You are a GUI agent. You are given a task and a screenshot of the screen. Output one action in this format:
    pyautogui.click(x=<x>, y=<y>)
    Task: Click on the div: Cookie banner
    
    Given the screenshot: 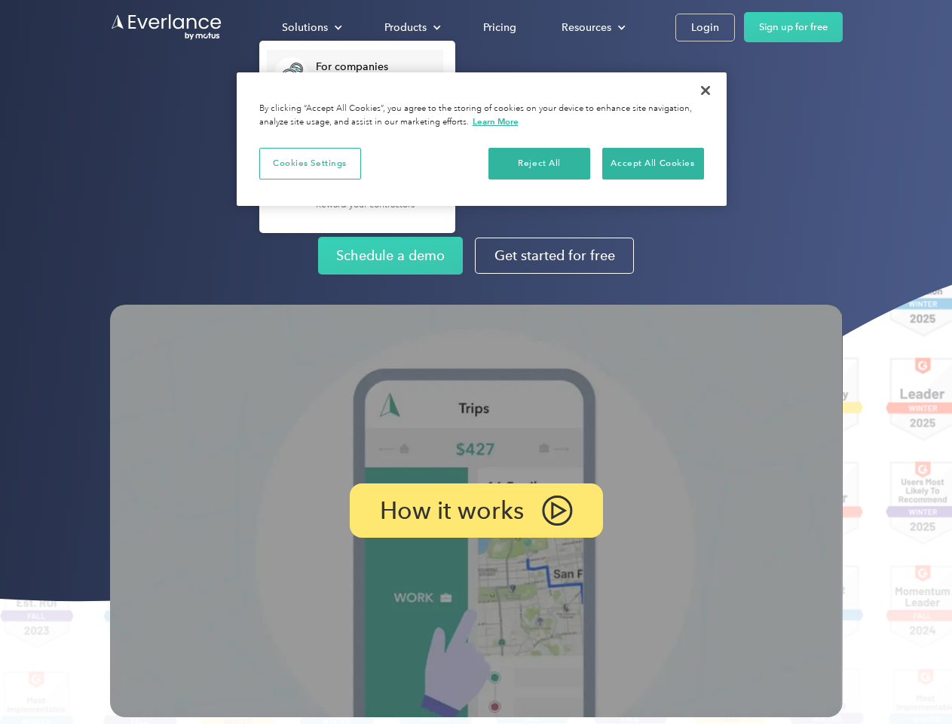 What is the action you would take?
    pyautogui.click(x=482, y=139)
    